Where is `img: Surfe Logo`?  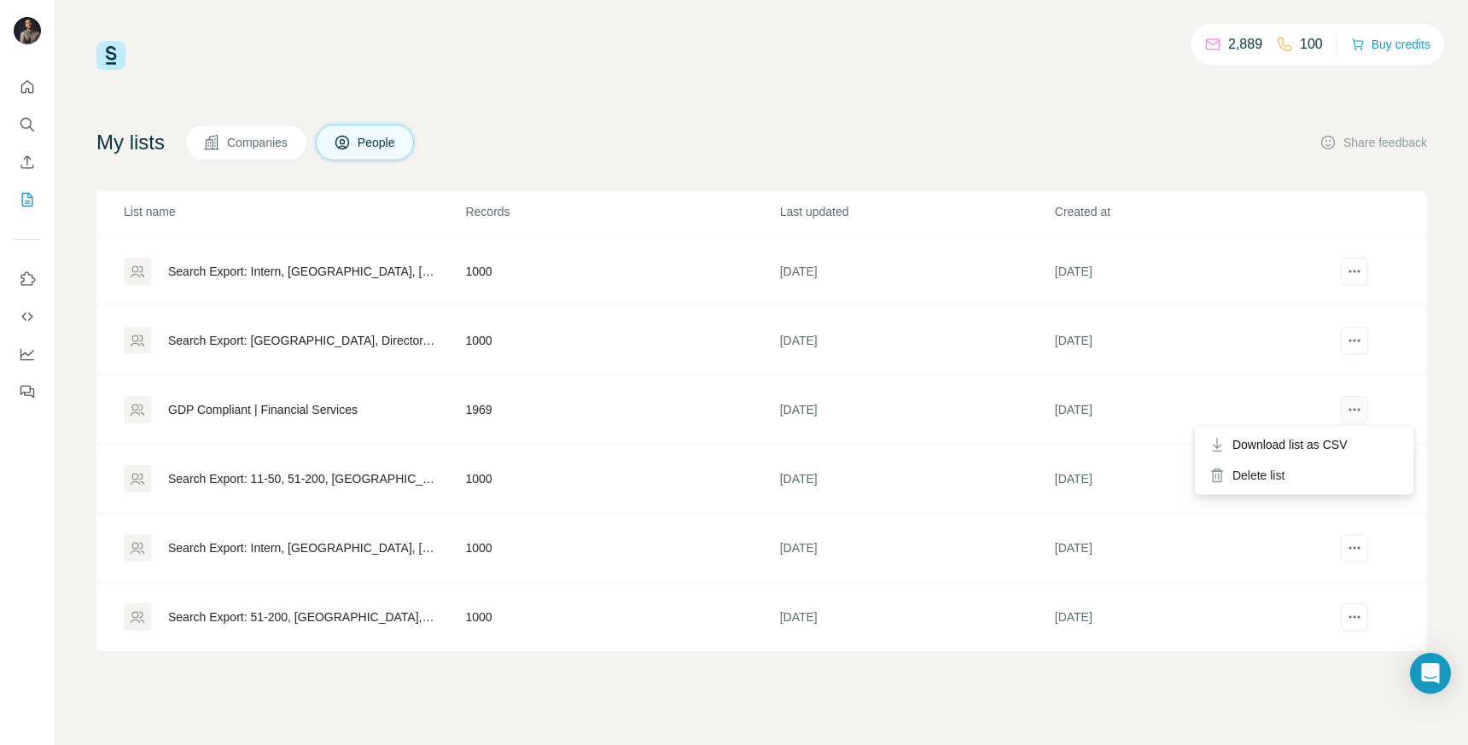 img: Surfe Logo is located at coordinates (111, 55).